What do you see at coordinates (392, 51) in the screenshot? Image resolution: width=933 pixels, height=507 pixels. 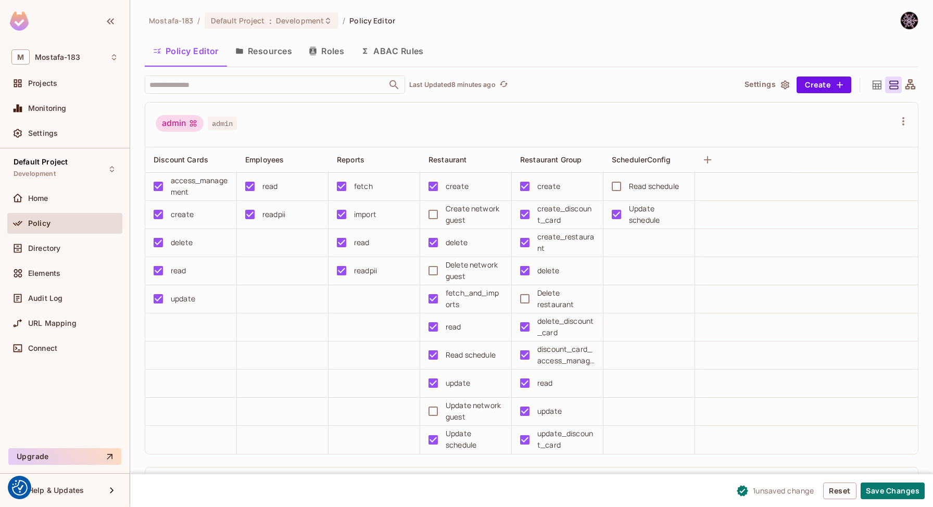 I see `button: ABAC Rules` at bounding box center [392, 51].